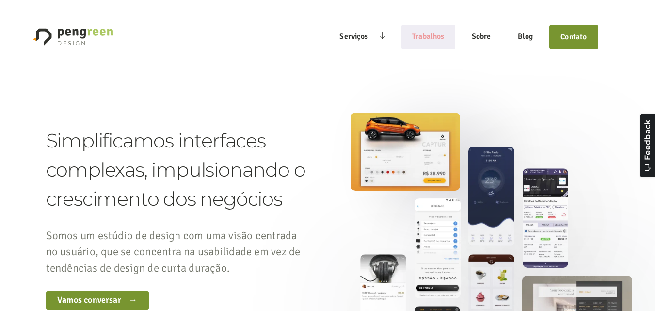 The image size is (655, 311). Describe the element at coordinates (177, 170) in the screenshot. I see `h1: Simplificamos interfaces complexas, impulsionando o crescimento dos negócios` at that location.